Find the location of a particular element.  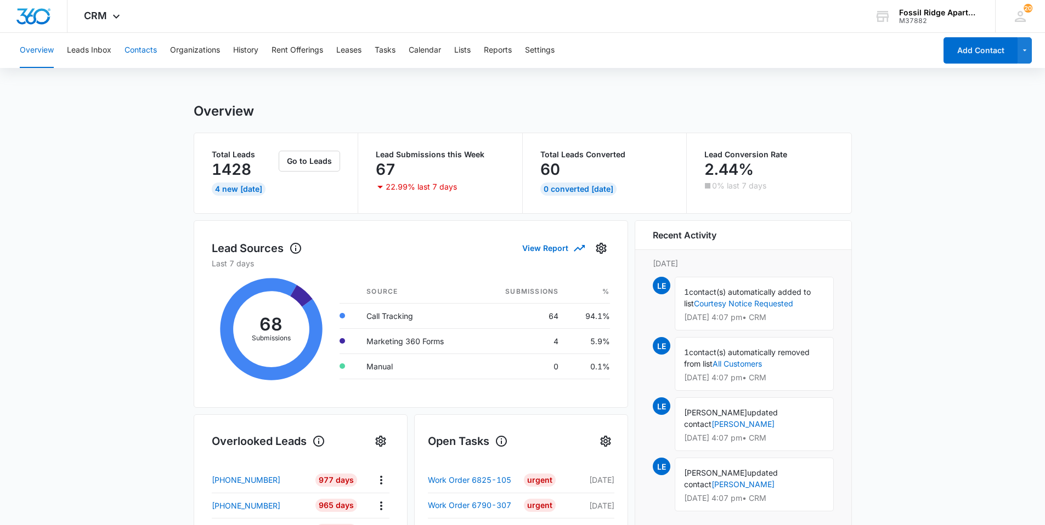

button: Rent Offerings is located at coordinates (297, 50).